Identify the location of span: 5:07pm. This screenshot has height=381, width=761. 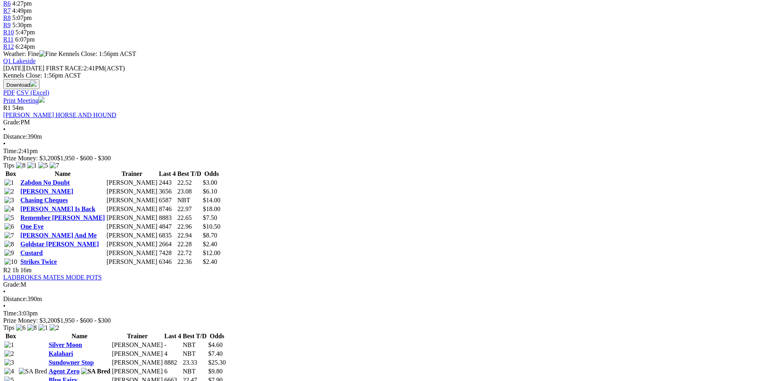
(22, 18).